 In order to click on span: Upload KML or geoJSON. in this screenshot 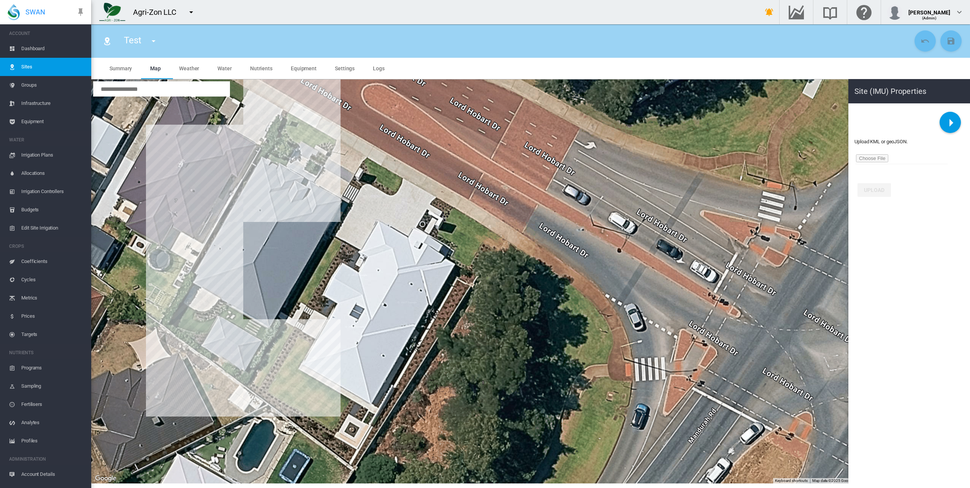, I will do `click(881, 141)`.